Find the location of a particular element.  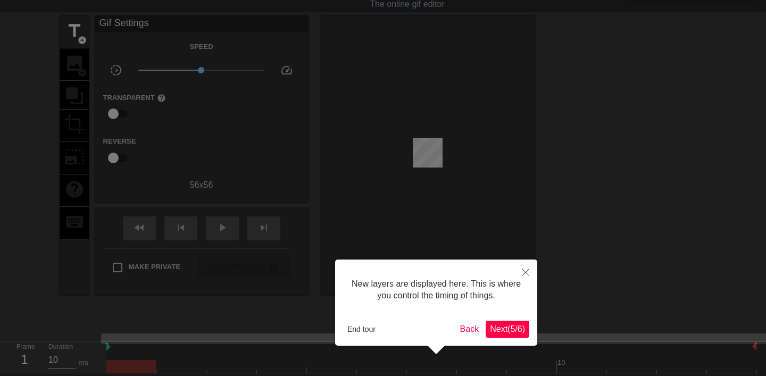

button: Close is located at coordinates (526, 272).